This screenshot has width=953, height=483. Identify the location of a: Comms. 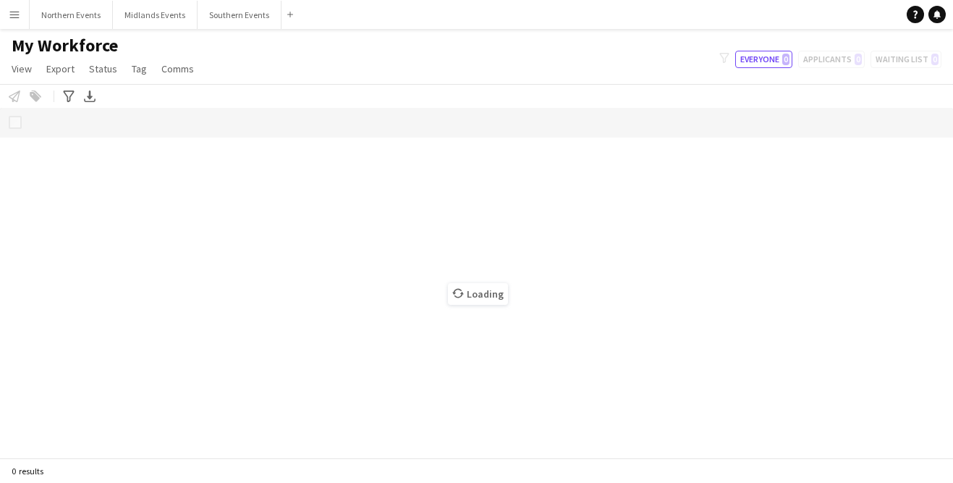
(177, 69).